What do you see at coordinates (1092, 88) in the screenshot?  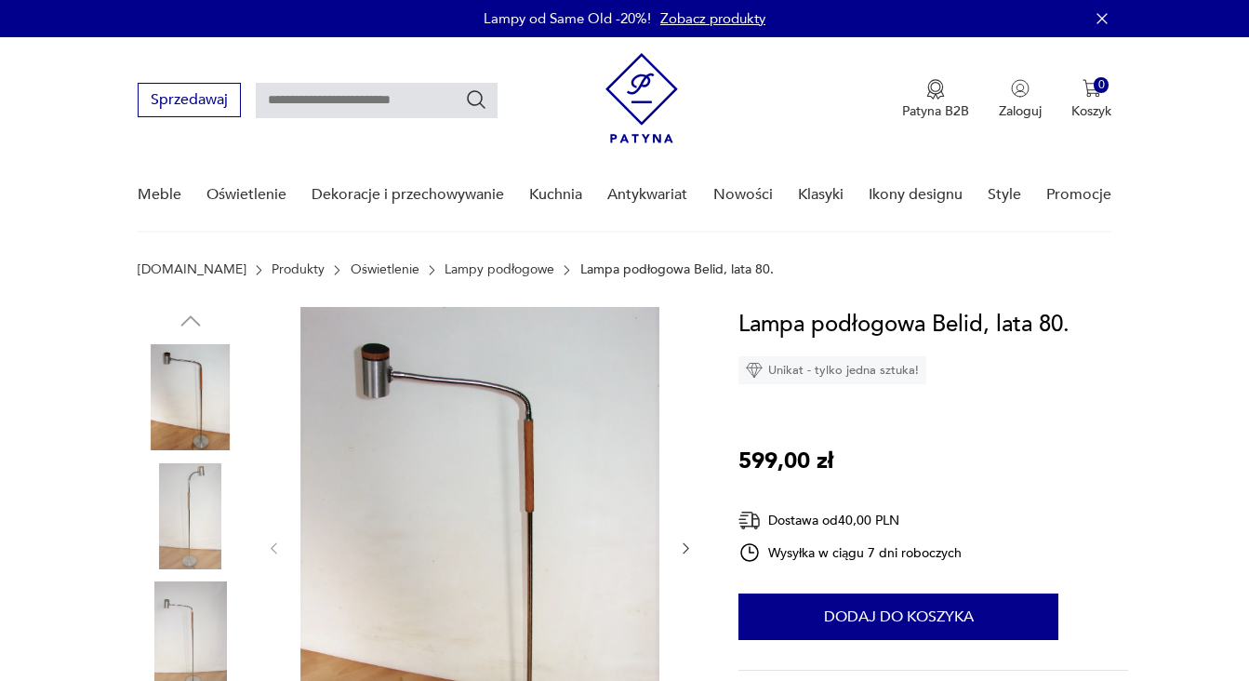 I see `img: Ikona koszyka` at bounding box center [1092, 88].